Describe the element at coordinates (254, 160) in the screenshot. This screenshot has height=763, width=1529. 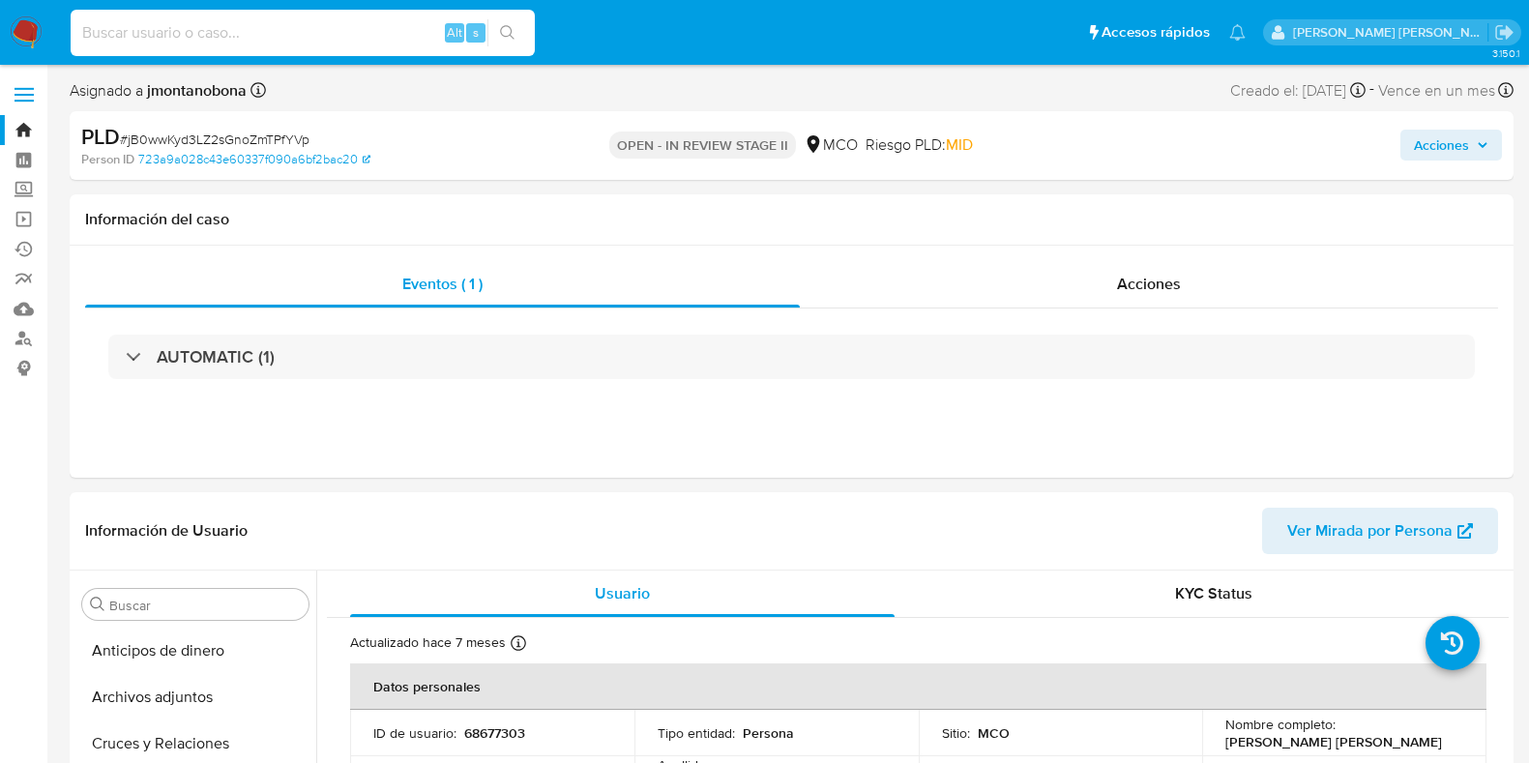
I see `a: 723a9a028c43e60337f090a6bf2bac20` at that location.